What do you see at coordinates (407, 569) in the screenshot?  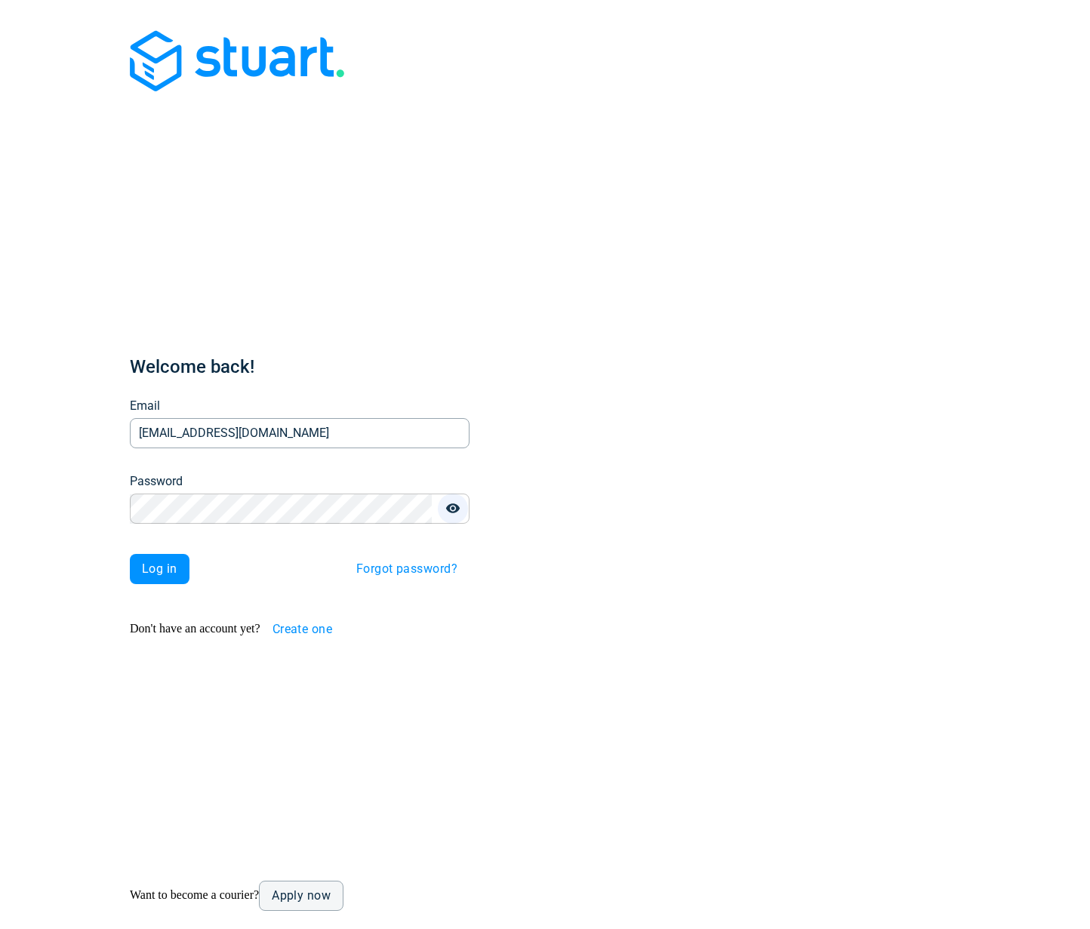 I see `button: Forgot password?` at bounding box center [407, 569].